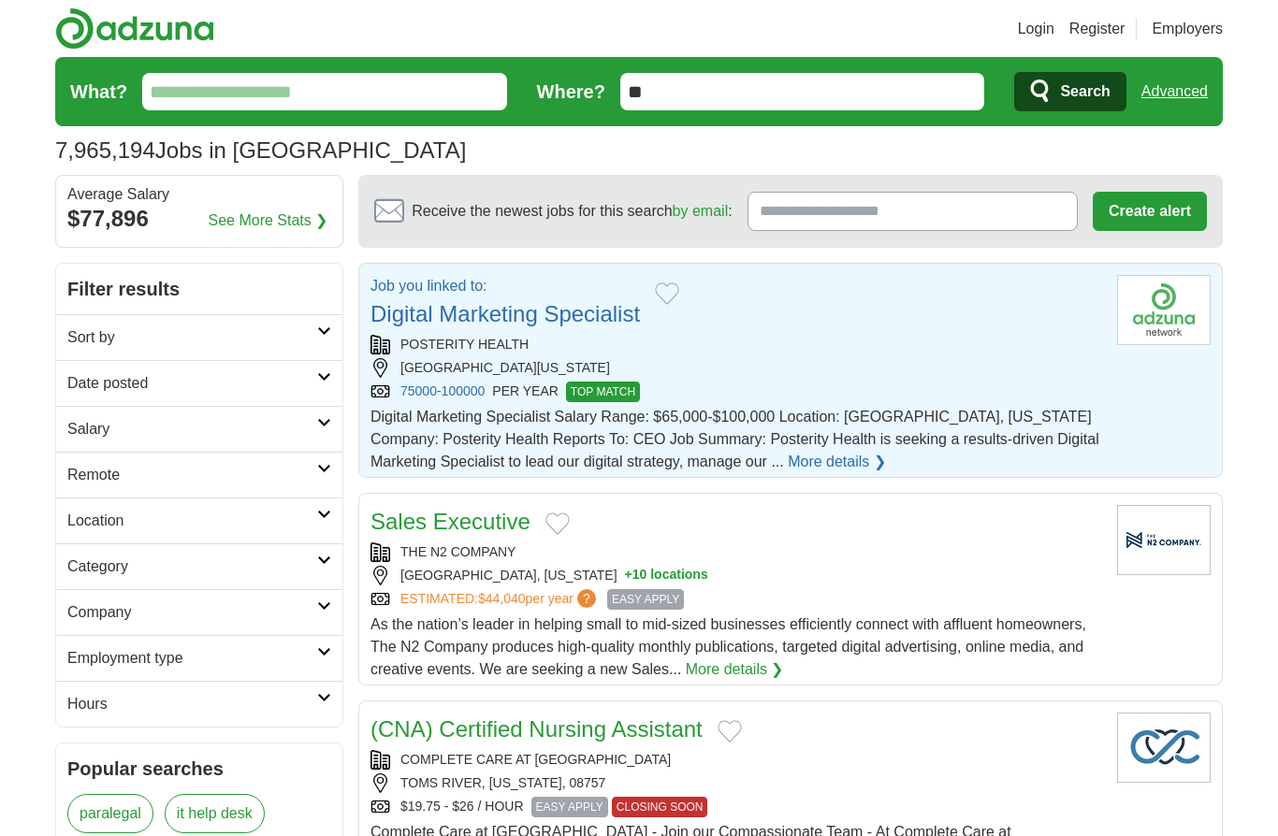 This screenshot has height=836, width=1278. Describe the element at coordinates (571, 92) in the screenshot. I see `label: Where?` at that location.